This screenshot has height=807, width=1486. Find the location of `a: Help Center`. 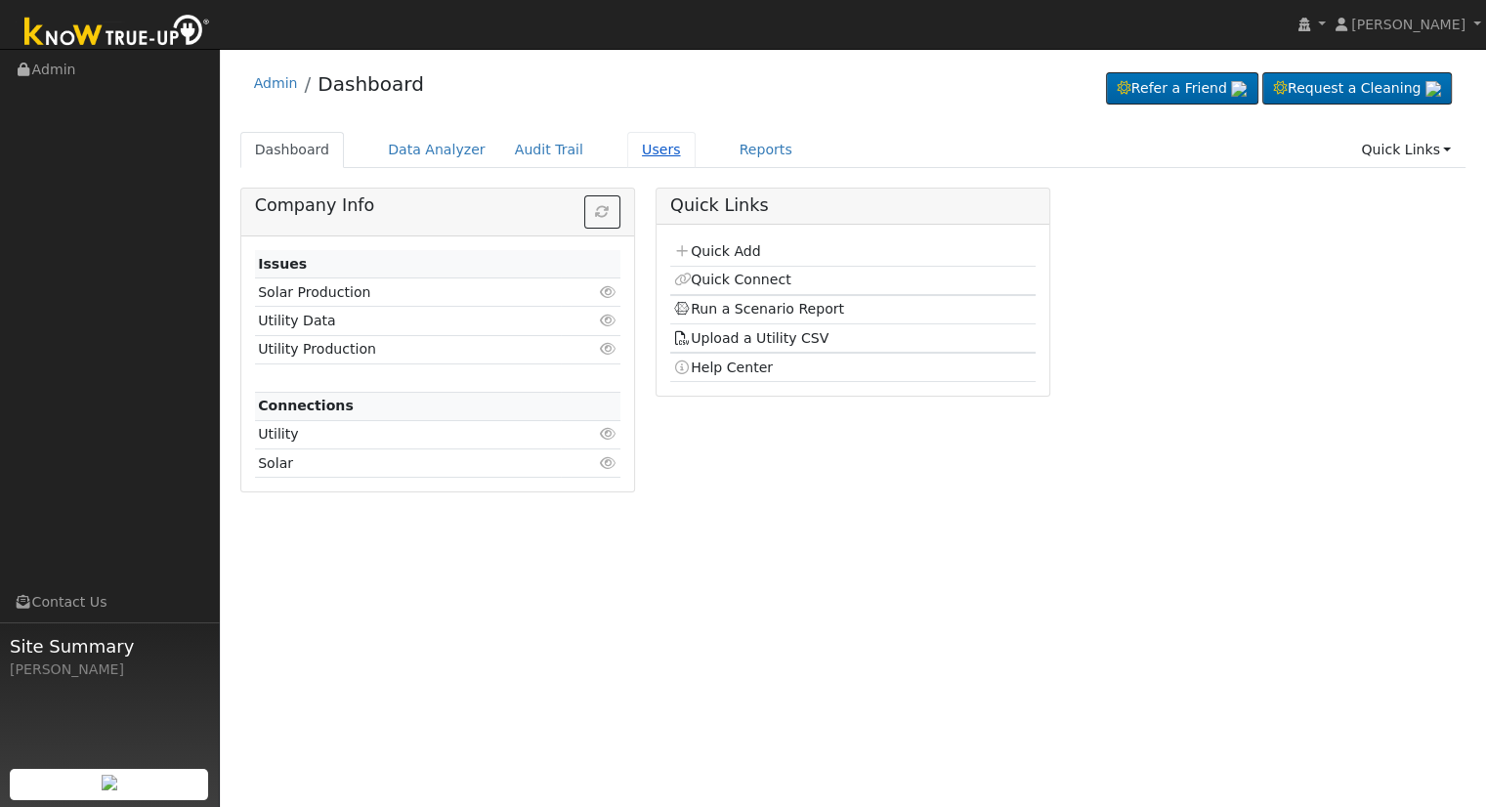

a: Help Center is located at coordinates (723, 367).